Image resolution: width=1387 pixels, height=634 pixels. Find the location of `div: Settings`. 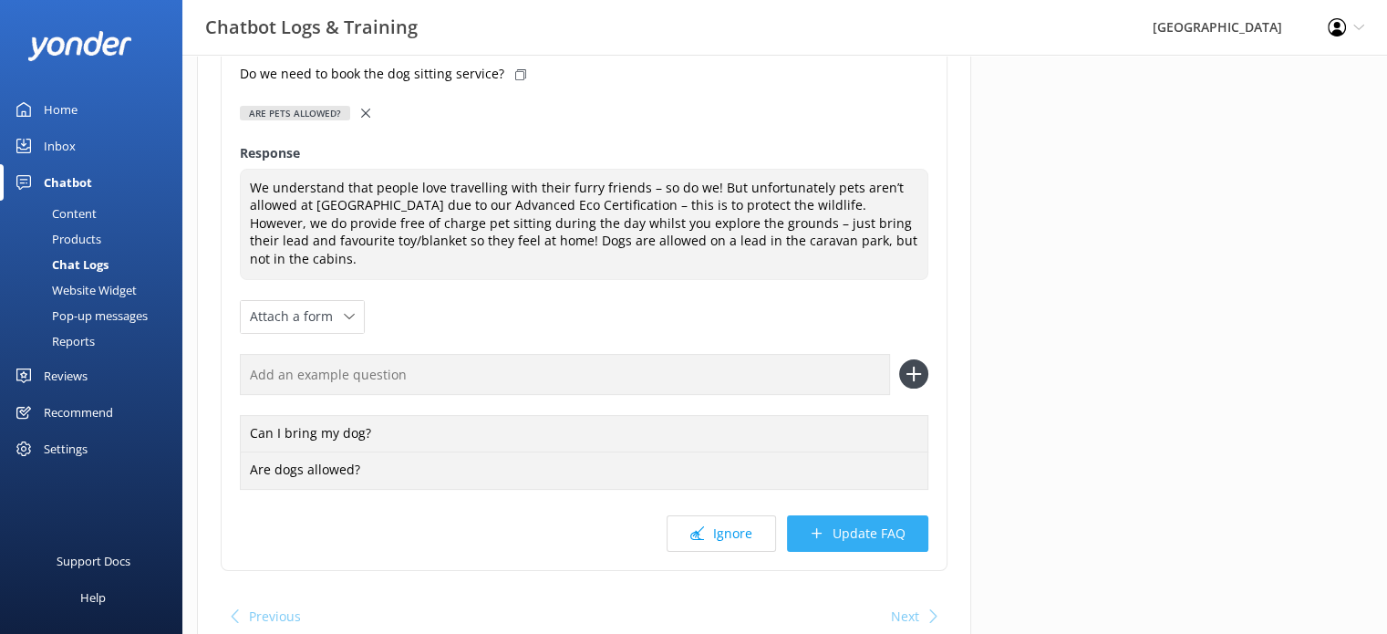

div: Settings is located at coordinates (66, 449).